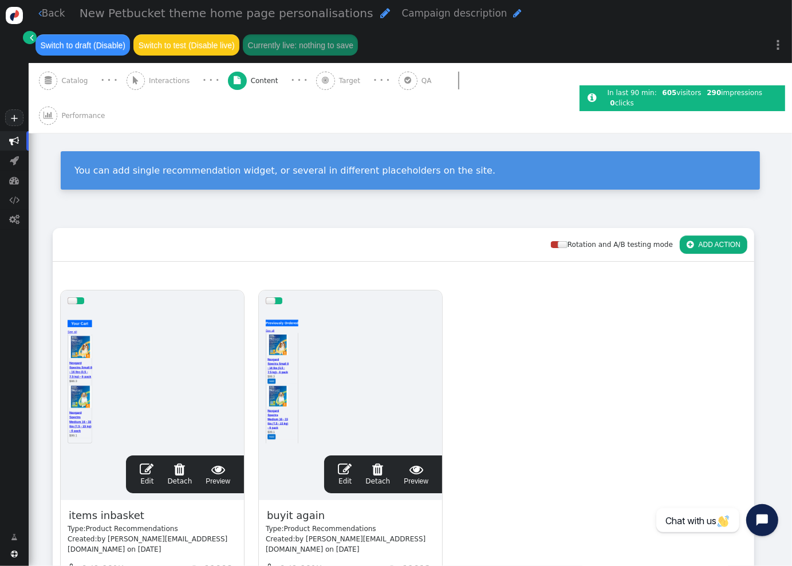  I want to click on span: Interactions, so click(171, 81).